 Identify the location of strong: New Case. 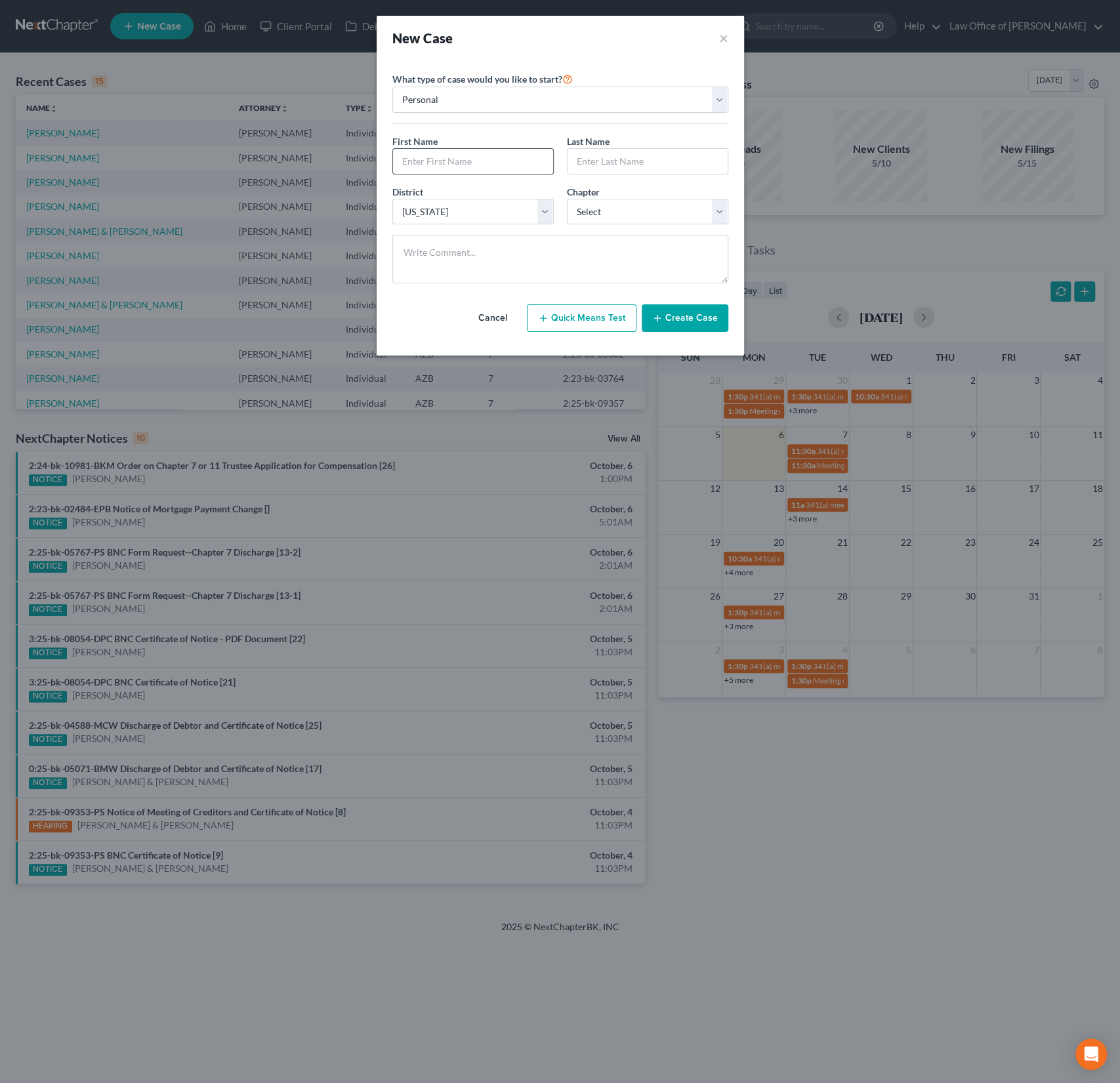
(422, 38).